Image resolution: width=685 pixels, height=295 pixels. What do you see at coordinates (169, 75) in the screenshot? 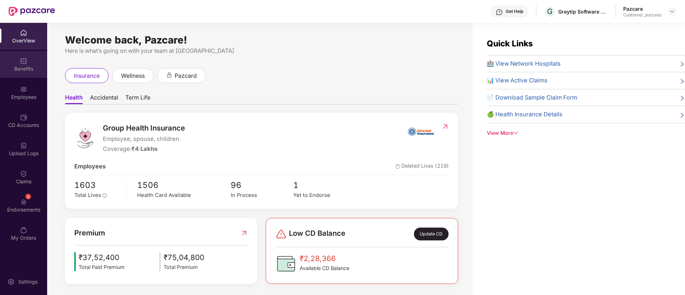
I see `div: animation` at bounding box center [169, 75].